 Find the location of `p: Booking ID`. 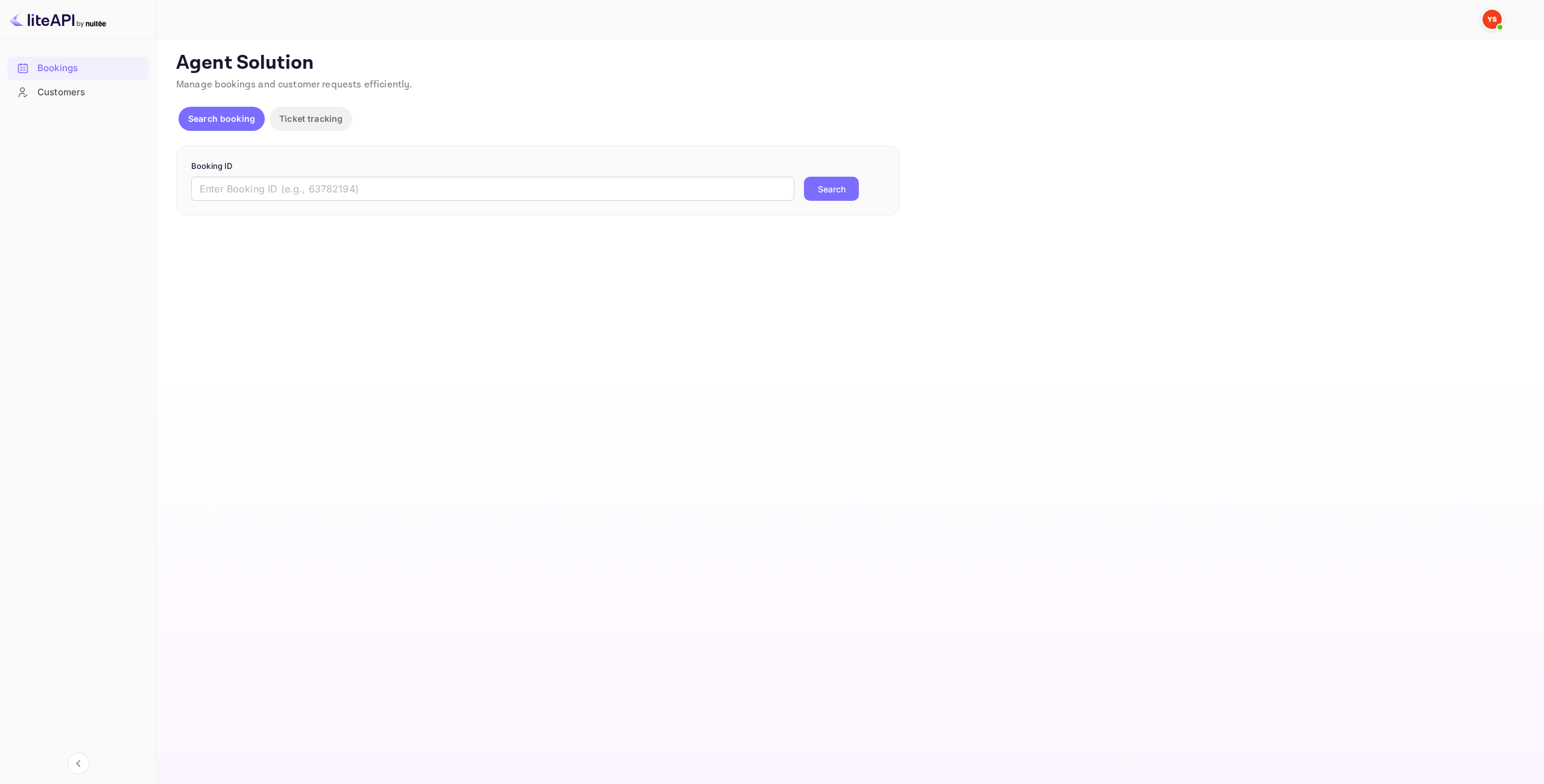

p: Booking ID is located at coordinates (538, 166).